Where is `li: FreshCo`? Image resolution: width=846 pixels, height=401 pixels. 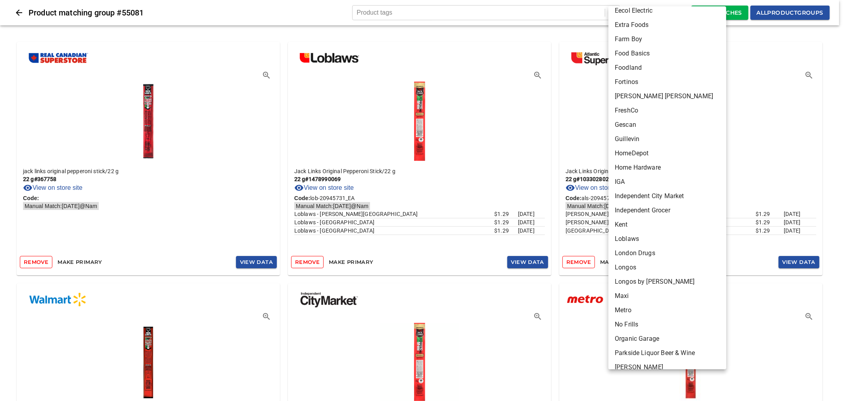
li: FreshCo is located at coordinates (670, 111).